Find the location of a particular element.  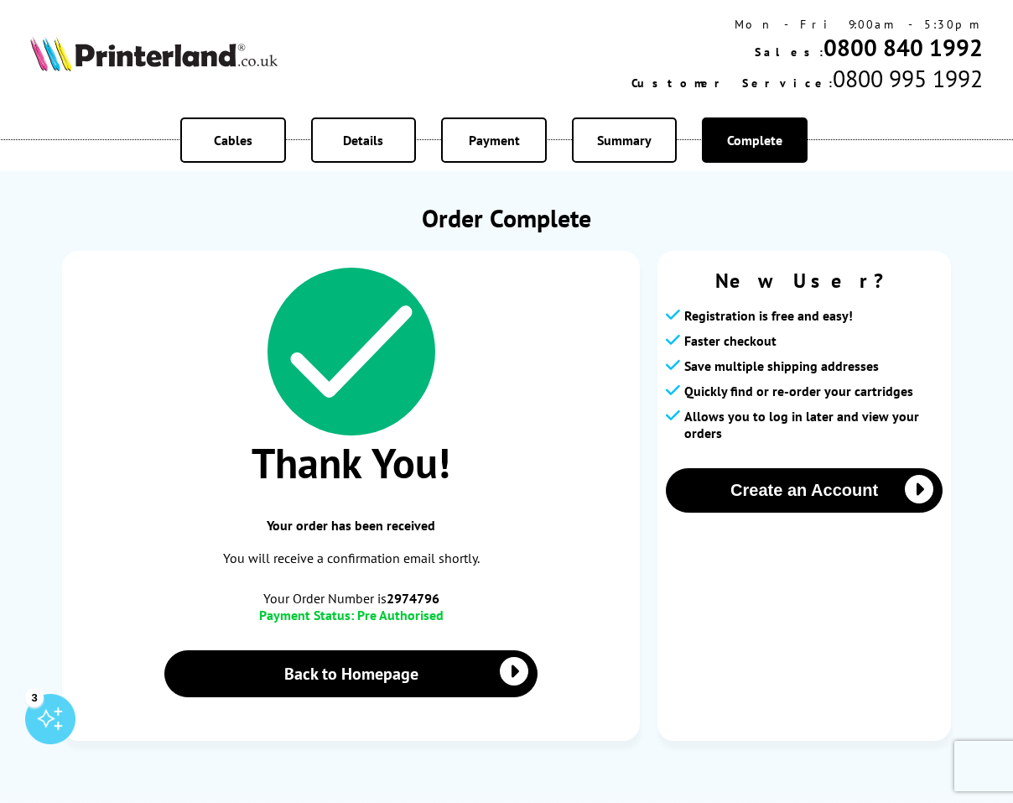

p: You will receive a confirmation email shortly. is located at coordinates (351, 558).